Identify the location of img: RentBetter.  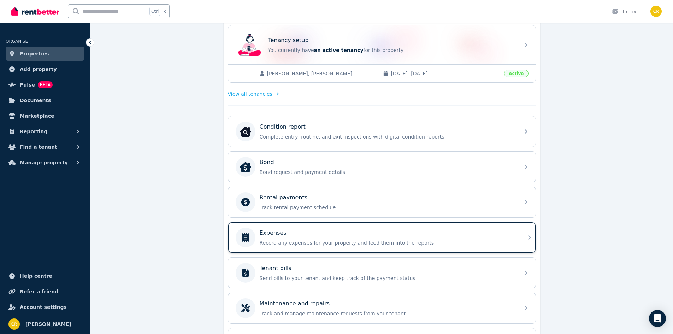
(35, 11).